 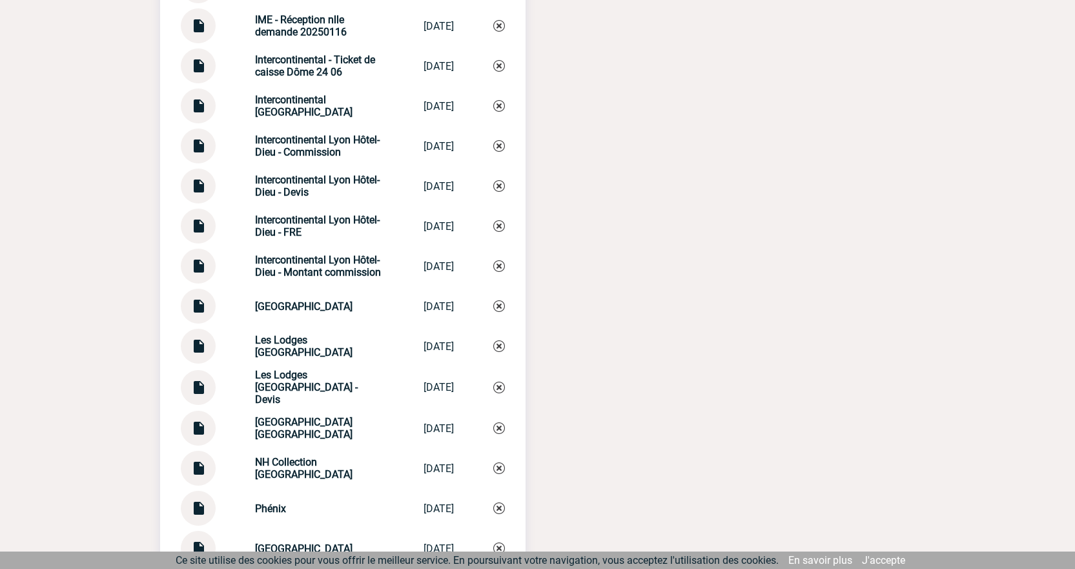 I want to click on strong: Phénix, so click(x=271, y=508).